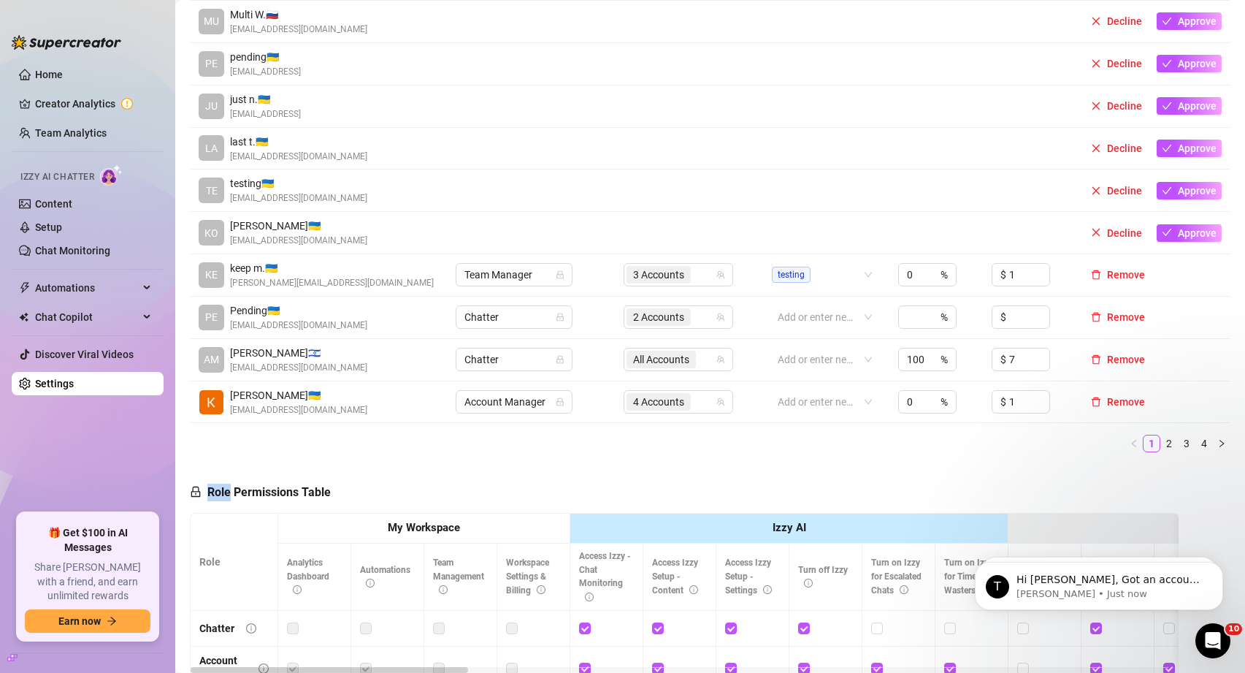  Describe the element at coordinates (234, 562) in the screenshot. I see `th: Role` at that location.